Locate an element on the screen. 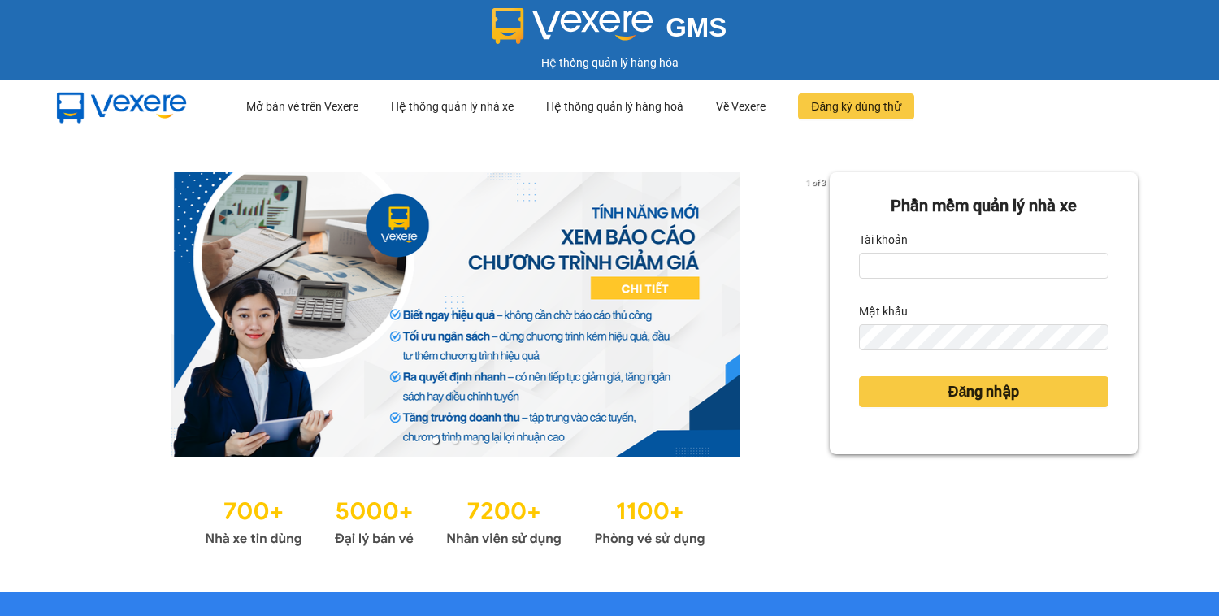 The height and width of the screenshot is (616, 1219). label: Tài khoản is located at coordinates (883, 240).